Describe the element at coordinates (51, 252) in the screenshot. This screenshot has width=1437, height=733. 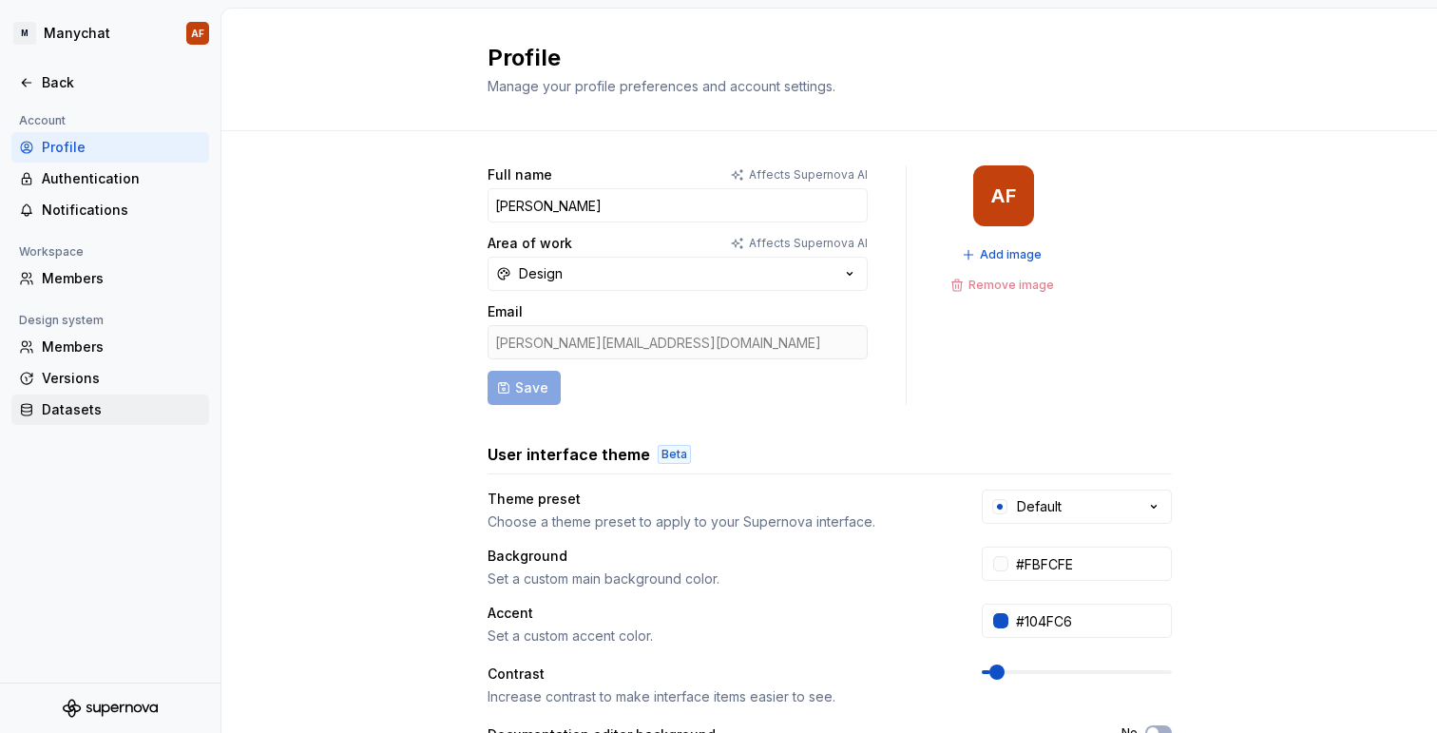
I see `div: Workspace` at that location.